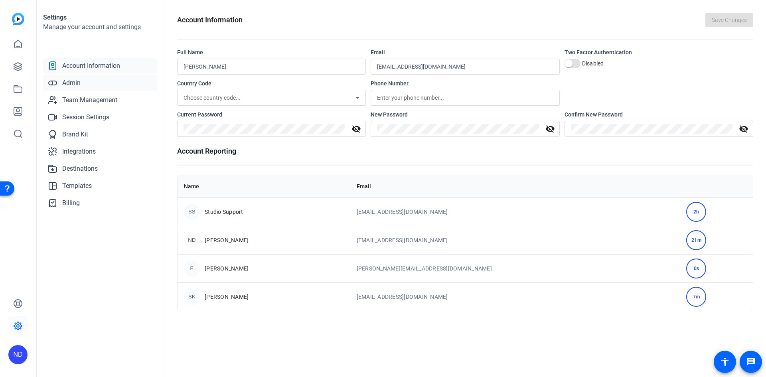  I want to click on div: E, so click(192, 268).